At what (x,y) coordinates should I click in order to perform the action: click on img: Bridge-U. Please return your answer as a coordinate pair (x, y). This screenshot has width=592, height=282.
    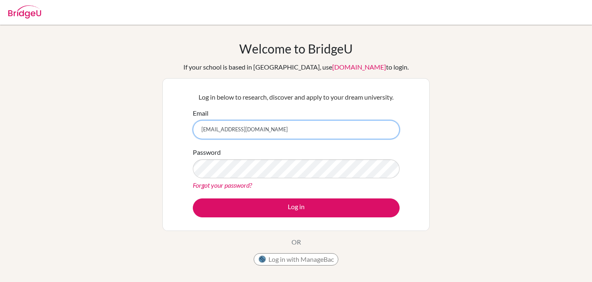
    Looking at the image, I should click on (25, 12).